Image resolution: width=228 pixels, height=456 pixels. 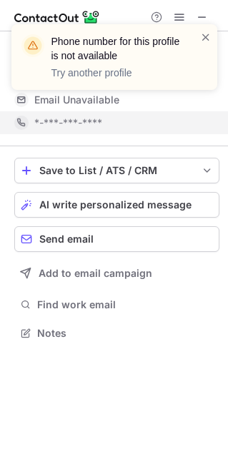 What do you see at coordinates (115, 205) in the screenshot?
I see `span: AI write personalized message` at bounding box center [115, 205].